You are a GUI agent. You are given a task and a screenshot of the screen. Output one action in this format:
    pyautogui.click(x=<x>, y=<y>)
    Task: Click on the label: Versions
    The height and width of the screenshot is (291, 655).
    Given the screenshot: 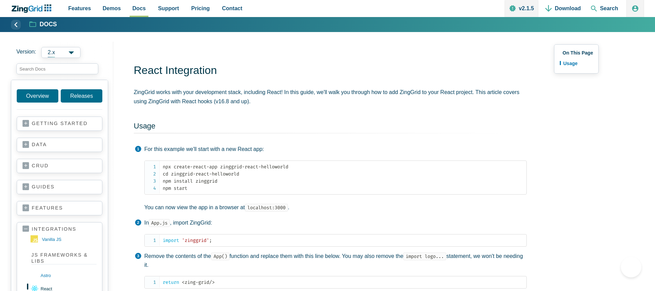 What is the action you would take?
    pyautogui.click(x=62, y=53)
    